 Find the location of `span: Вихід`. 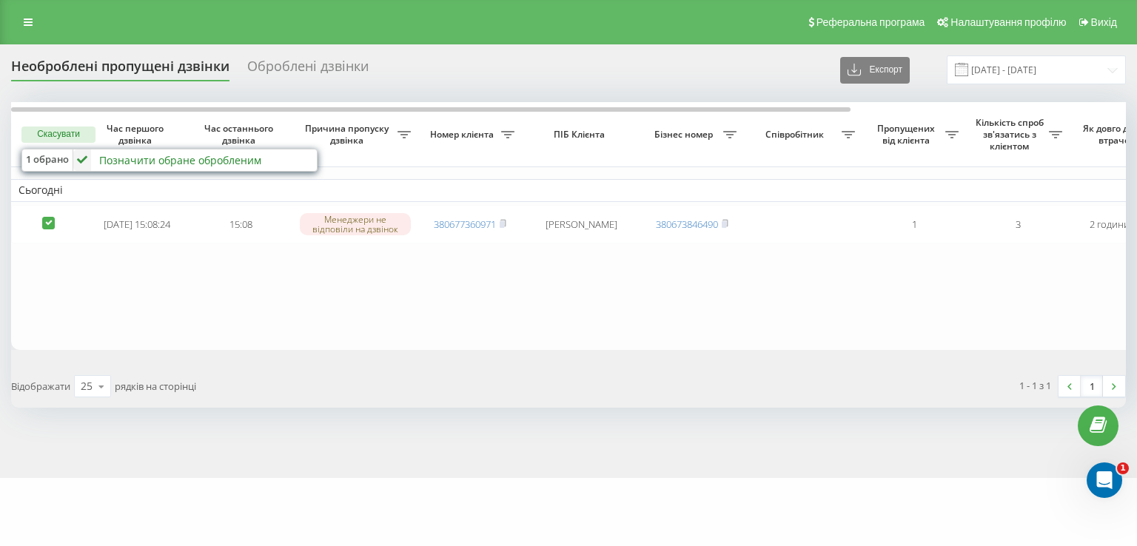

span: Вихід is located at coordinates (1104, 22).